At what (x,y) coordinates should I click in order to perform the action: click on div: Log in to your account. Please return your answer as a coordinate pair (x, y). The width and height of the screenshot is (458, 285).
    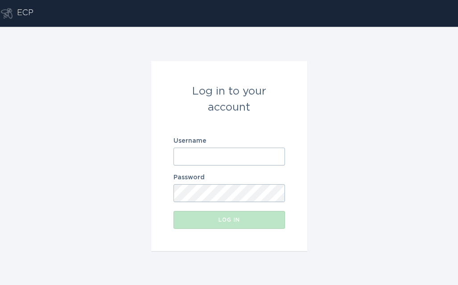
    Looking at the image, I should click on (229, 100).